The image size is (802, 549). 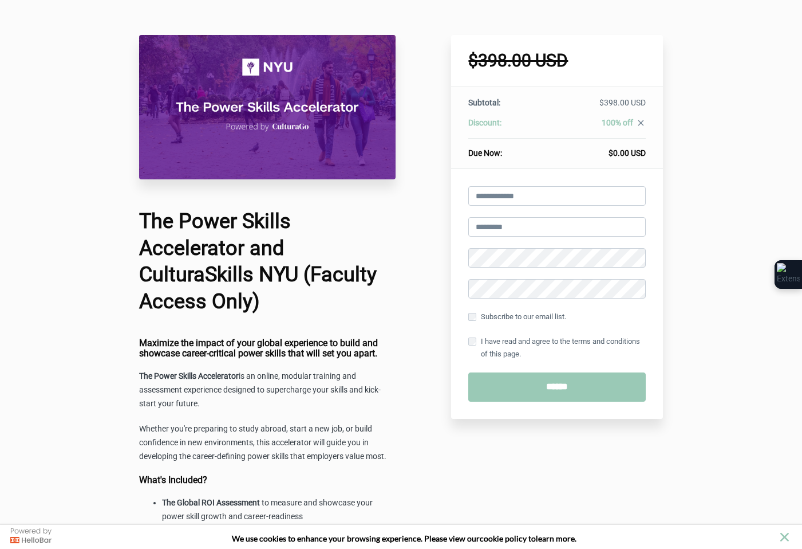 I want to click on th: Due Now:, so click(x=506, y=149).